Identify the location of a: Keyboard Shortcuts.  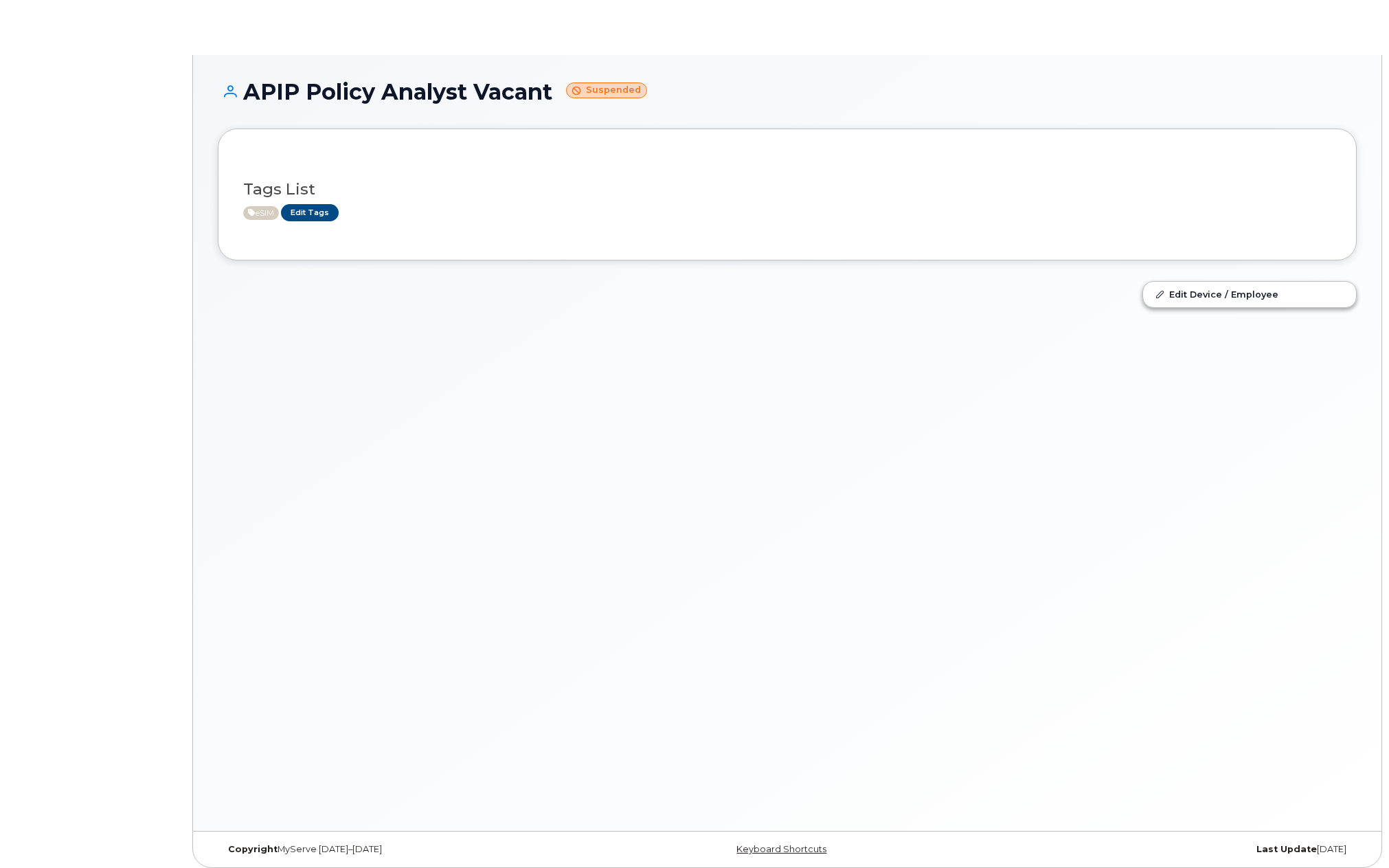
(781, 849).